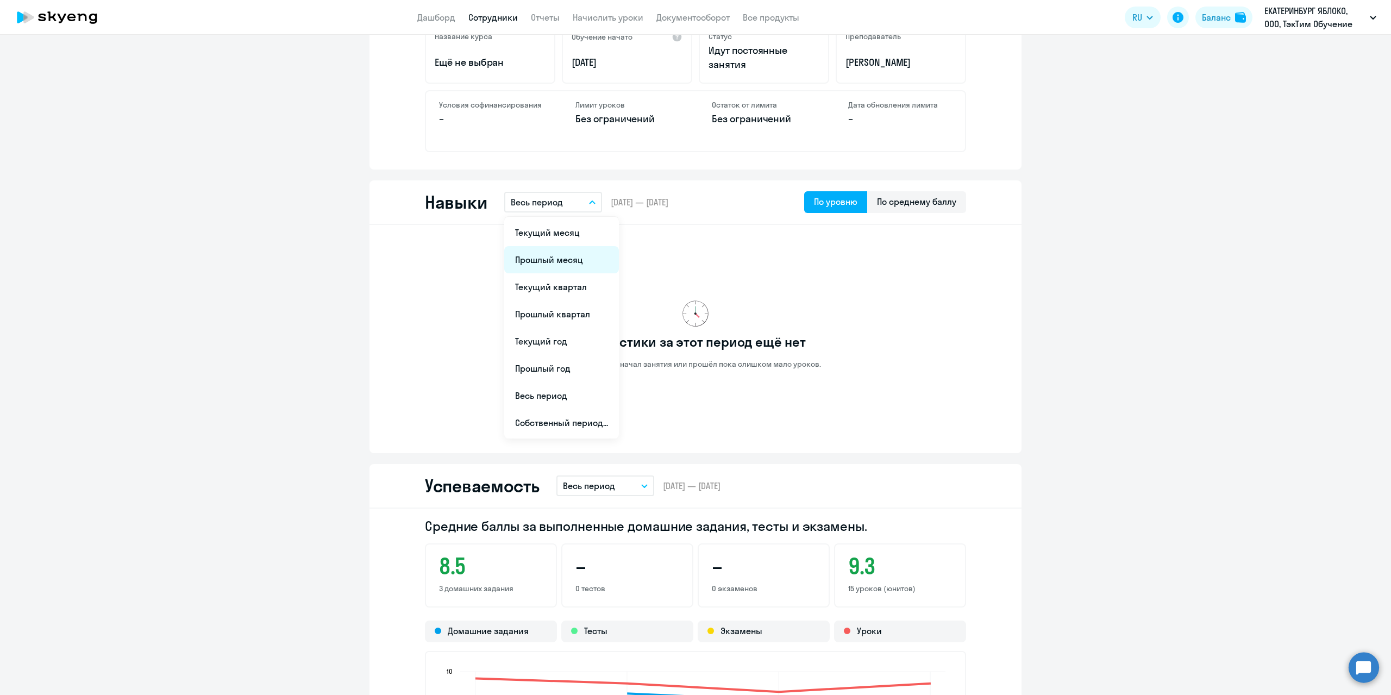 This screenshot has height=695, width=1391. What do you see at coordinates (695, 526) in the screenshot?
I see `h2: Средние баллы за выполненные домашние задания, тесты и экзамены.` at bounding box center [695, 526].